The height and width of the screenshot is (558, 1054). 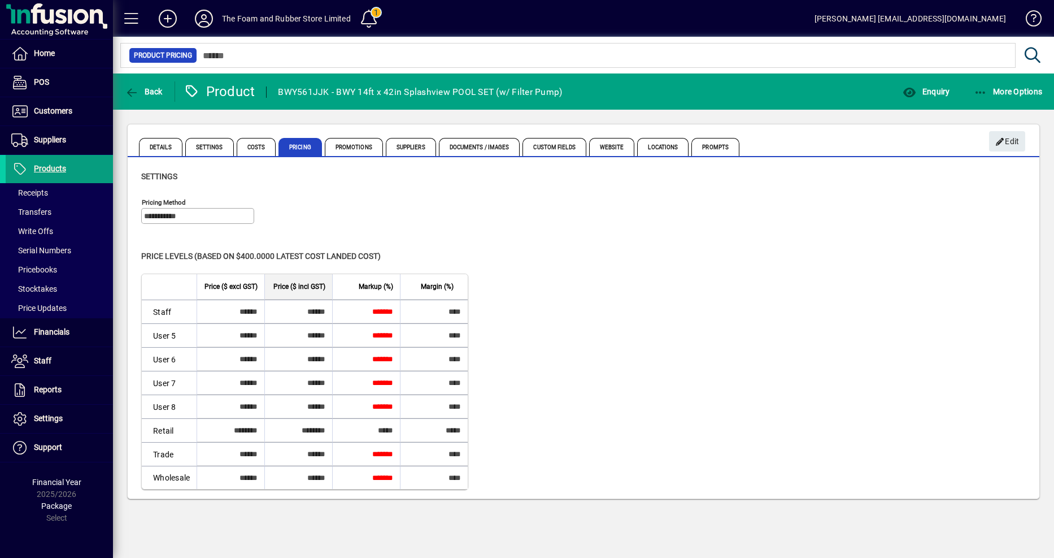 I want to click on span: Enquiry, so click(x=926, y=92).